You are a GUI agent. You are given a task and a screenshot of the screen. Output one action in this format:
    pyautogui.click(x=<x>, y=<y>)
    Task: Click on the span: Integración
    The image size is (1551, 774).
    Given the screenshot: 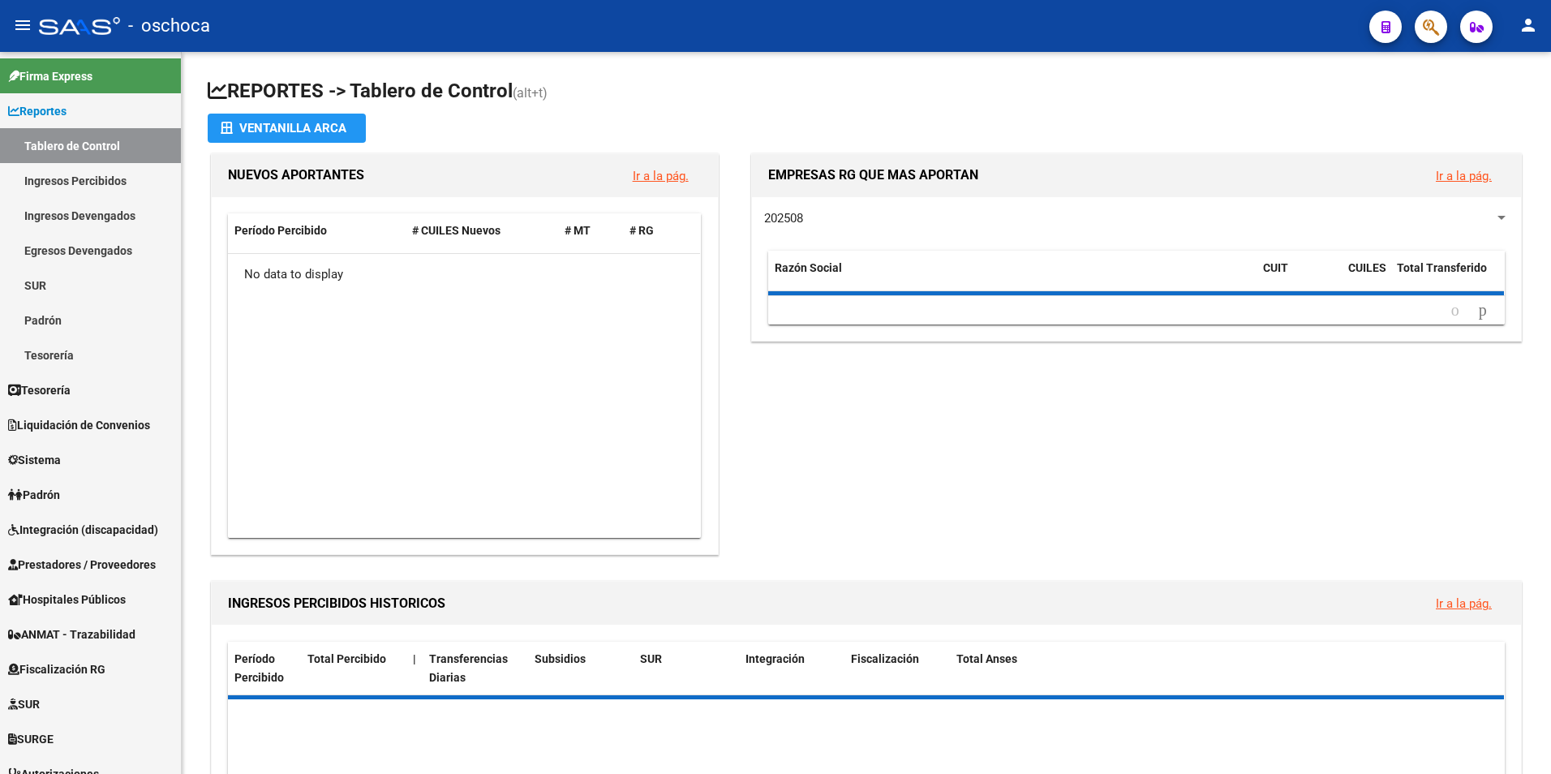 What is the action you would take?
    pyautogui.click(x=775, y=659)
    